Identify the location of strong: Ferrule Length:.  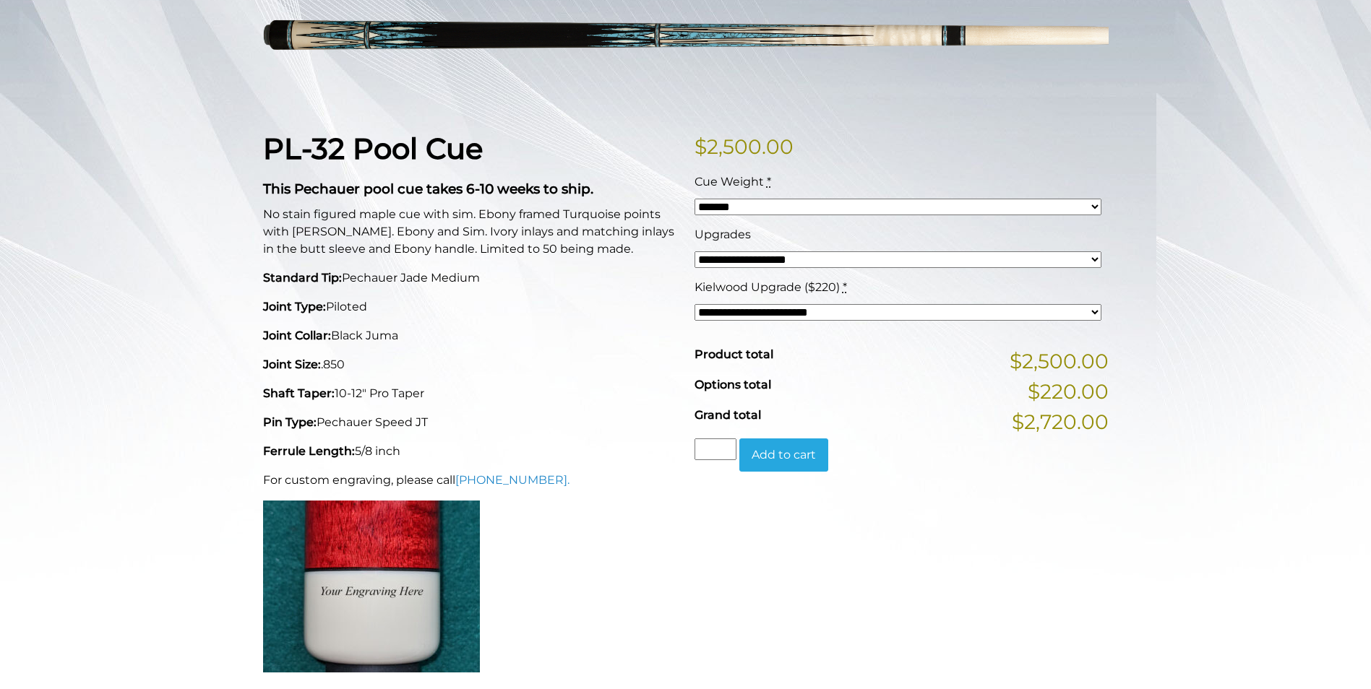
(308, 451).